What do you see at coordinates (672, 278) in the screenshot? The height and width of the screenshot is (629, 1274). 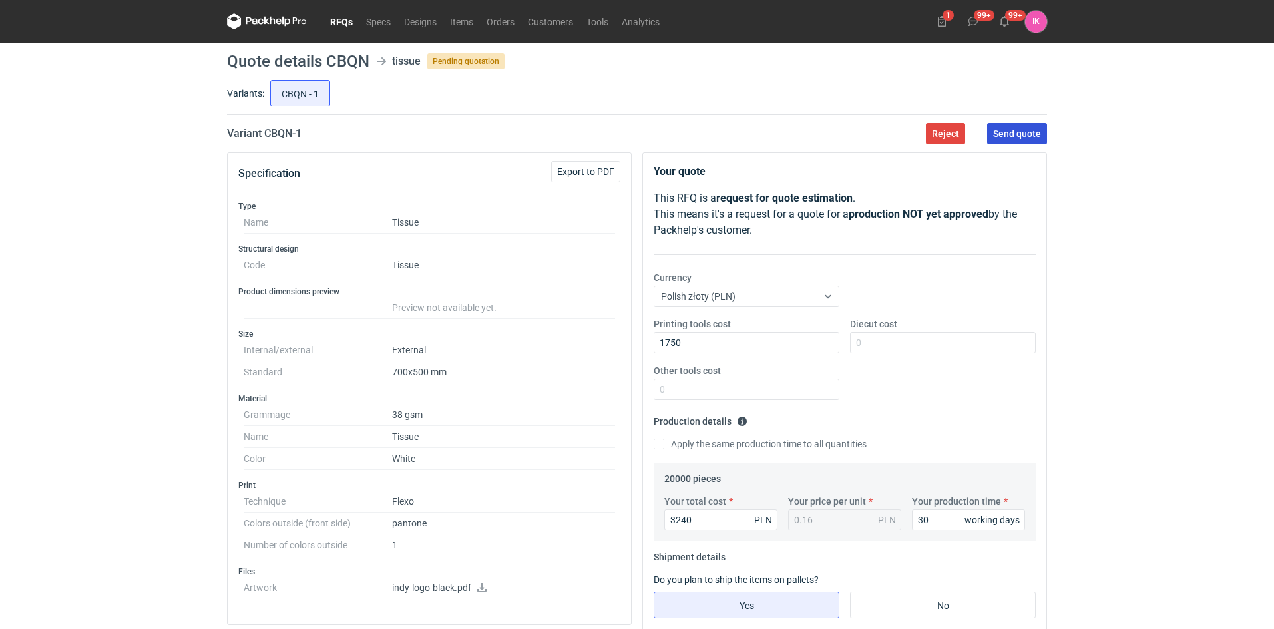 I see `label: Currency` at bounding box center [672, 278].